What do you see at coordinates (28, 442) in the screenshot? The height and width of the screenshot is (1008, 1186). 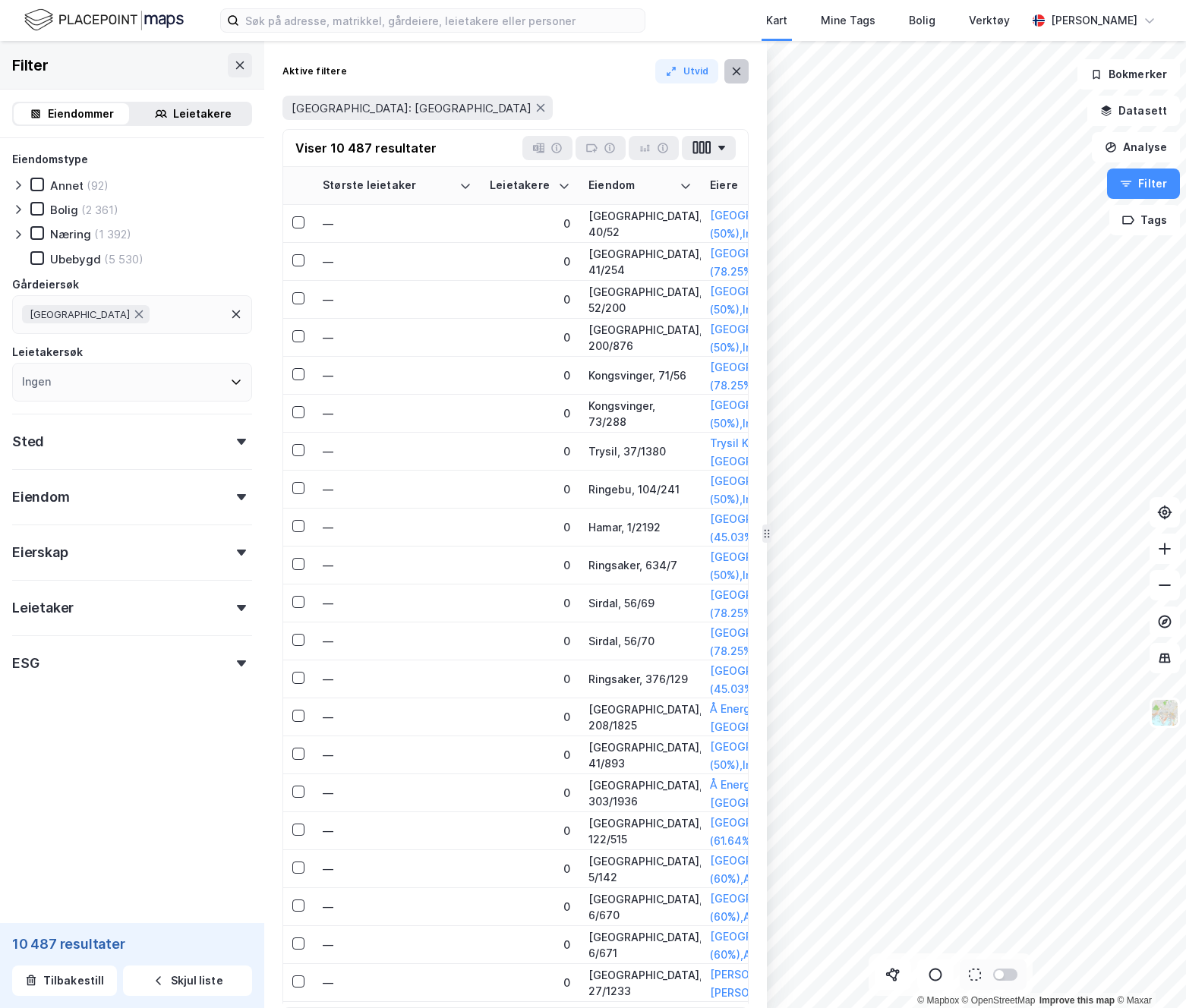 I see `div: Sted` at bounding box center [28, 442].